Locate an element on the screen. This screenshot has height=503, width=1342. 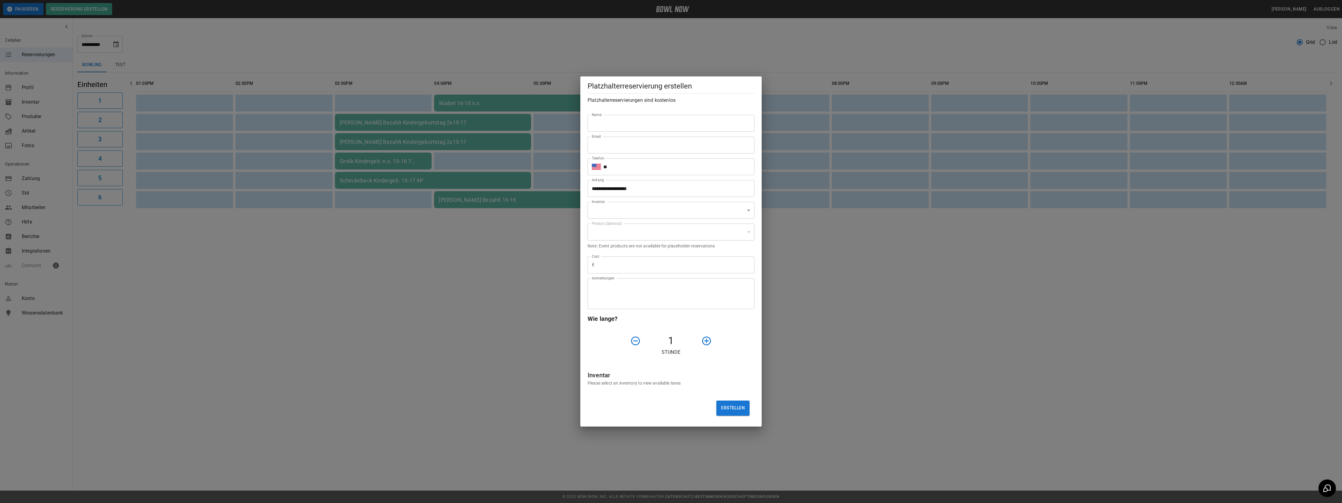
h4: 1 is located at coordinates (671, 341).